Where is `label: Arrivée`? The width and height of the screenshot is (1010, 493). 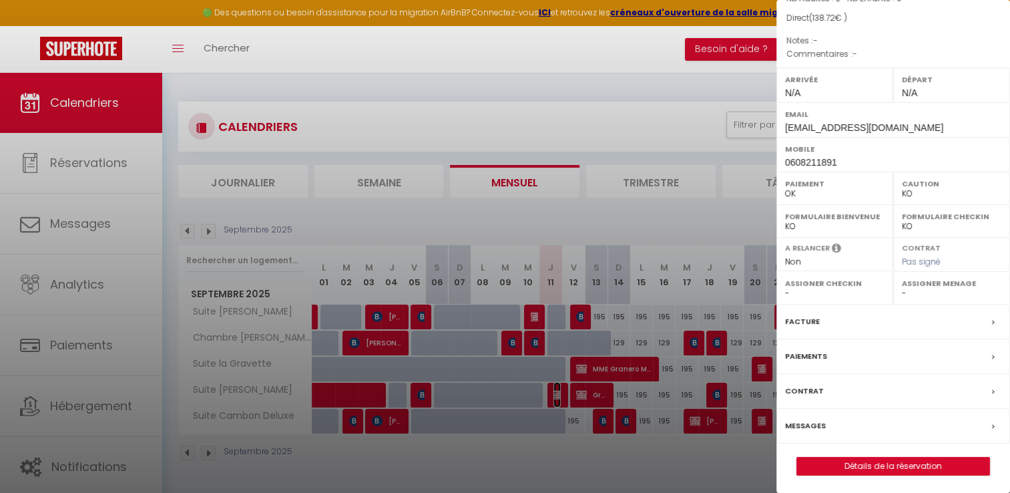
label: Arrivée is located at coordinates (834, 79).